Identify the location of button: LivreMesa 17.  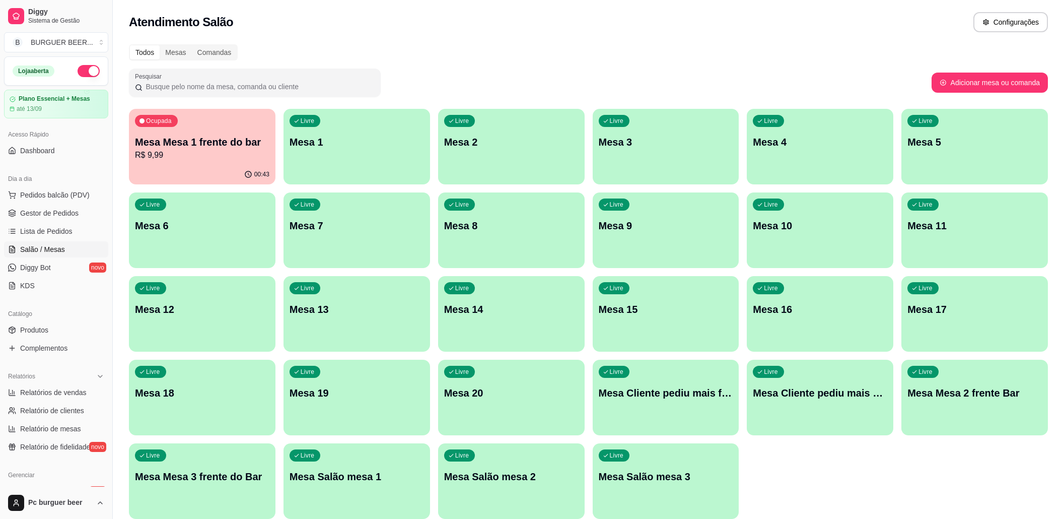
(974, 314).